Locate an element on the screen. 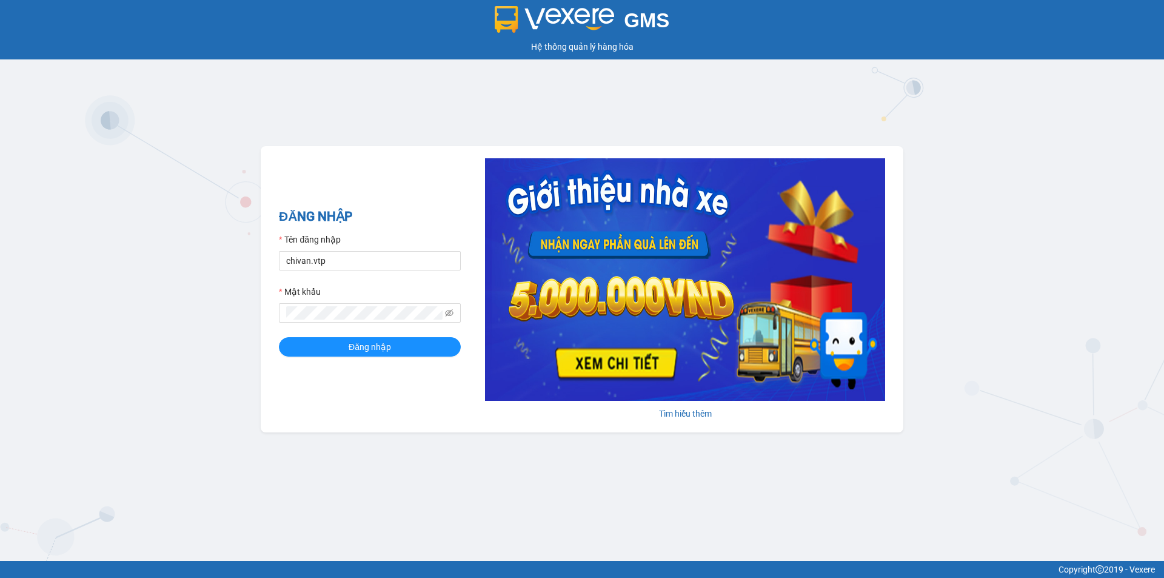 The width and height of the screenshot is (1164, 578). div: Hệ thống quản lý hàng hóa is located at coordinates (582, 47).